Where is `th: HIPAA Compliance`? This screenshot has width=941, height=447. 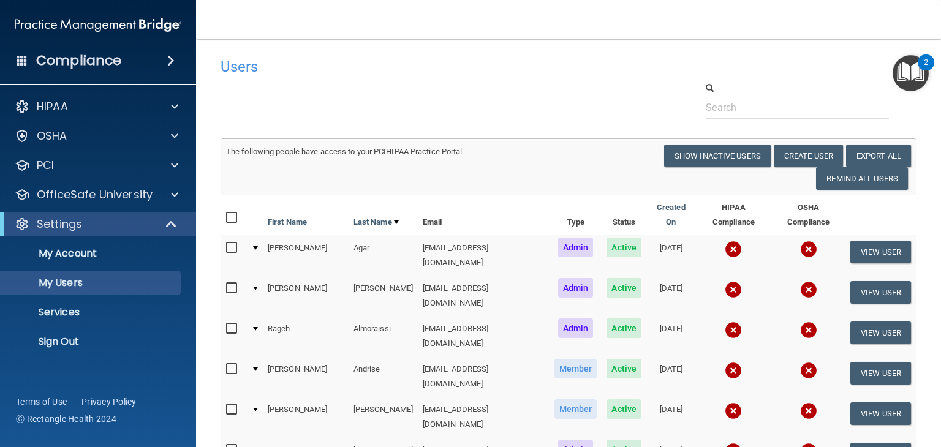 th: HIPAA Compliance is located at coordinates (734, 215).